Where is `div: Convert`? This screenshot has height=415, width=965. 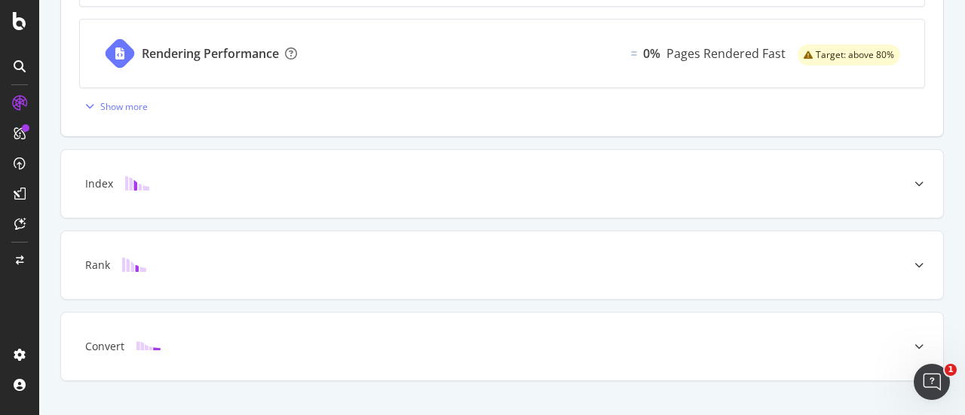
div: Convert is located at coordinates (105, 347).